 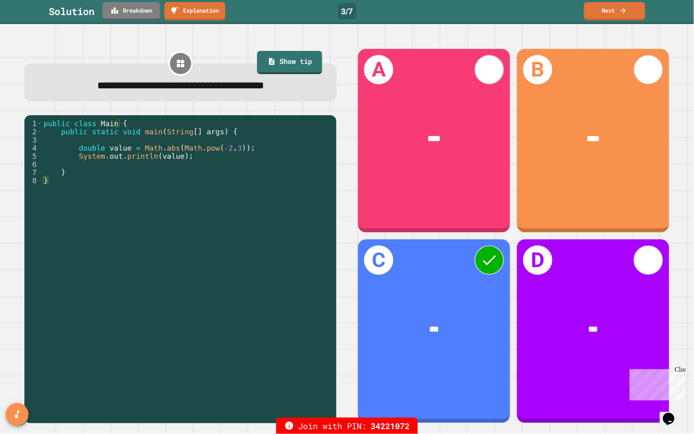 What do you see at coordinates (615, 11) in the screenshot?
I see `a: Next` at bounding box center [615, 11].